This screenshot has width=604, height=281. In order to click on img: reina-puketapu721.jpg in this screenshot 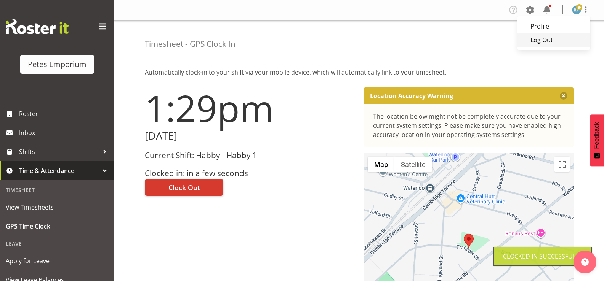, I will do `click(576, 10)`.